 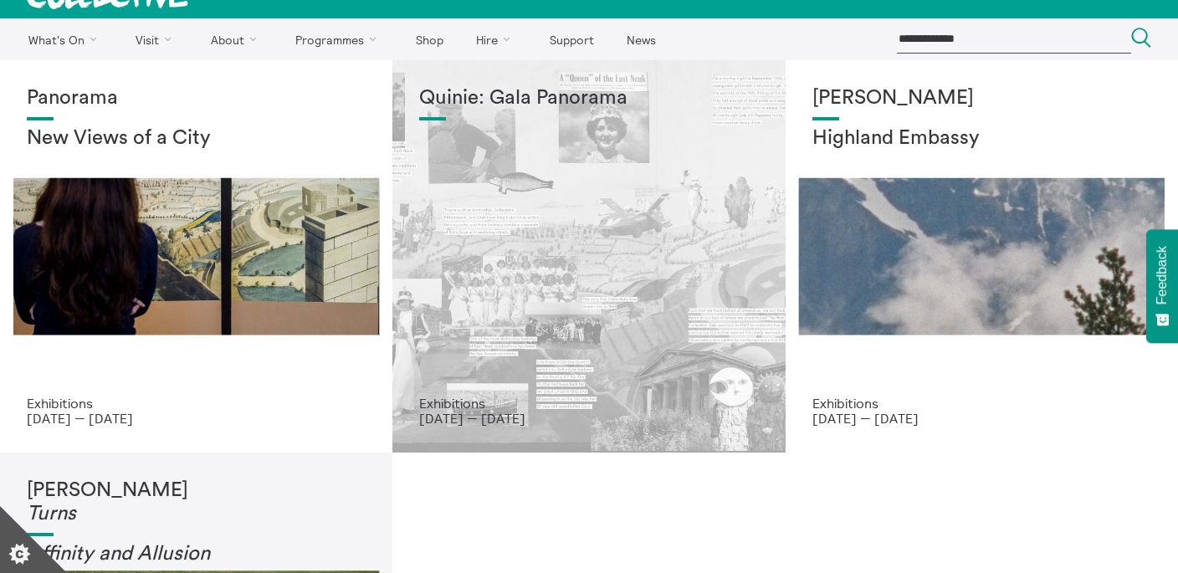 I want to click on h1: Quinie: Gala Panorama, so click(x=588, y=99).